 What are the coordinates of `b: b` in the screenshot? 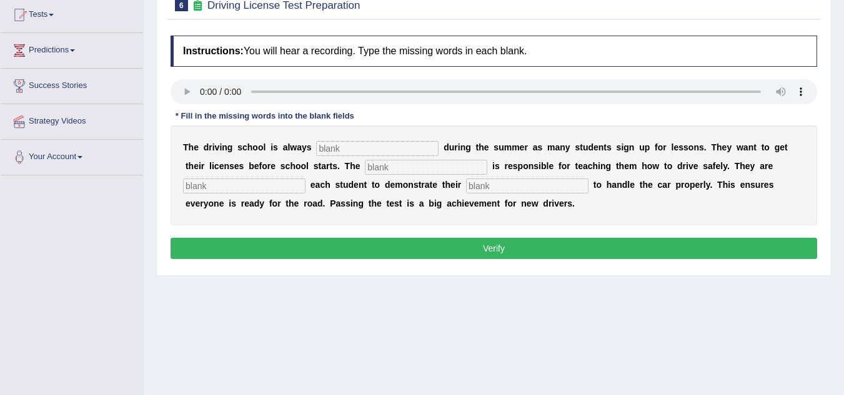 It's located at (543, 166).